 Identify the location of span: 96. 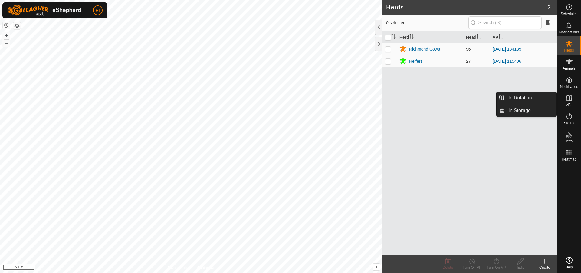
(469, 49).